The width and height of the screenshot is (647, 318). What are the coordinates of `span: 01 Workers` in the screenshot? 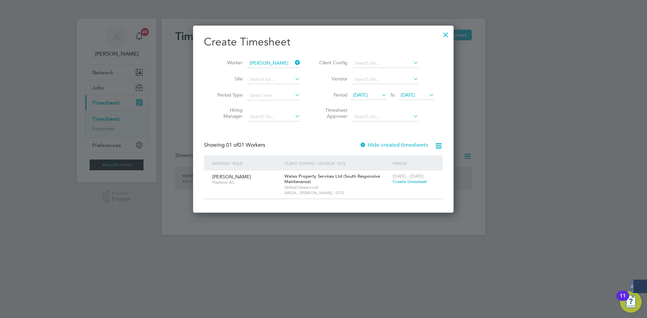 It's located at (246, 145).